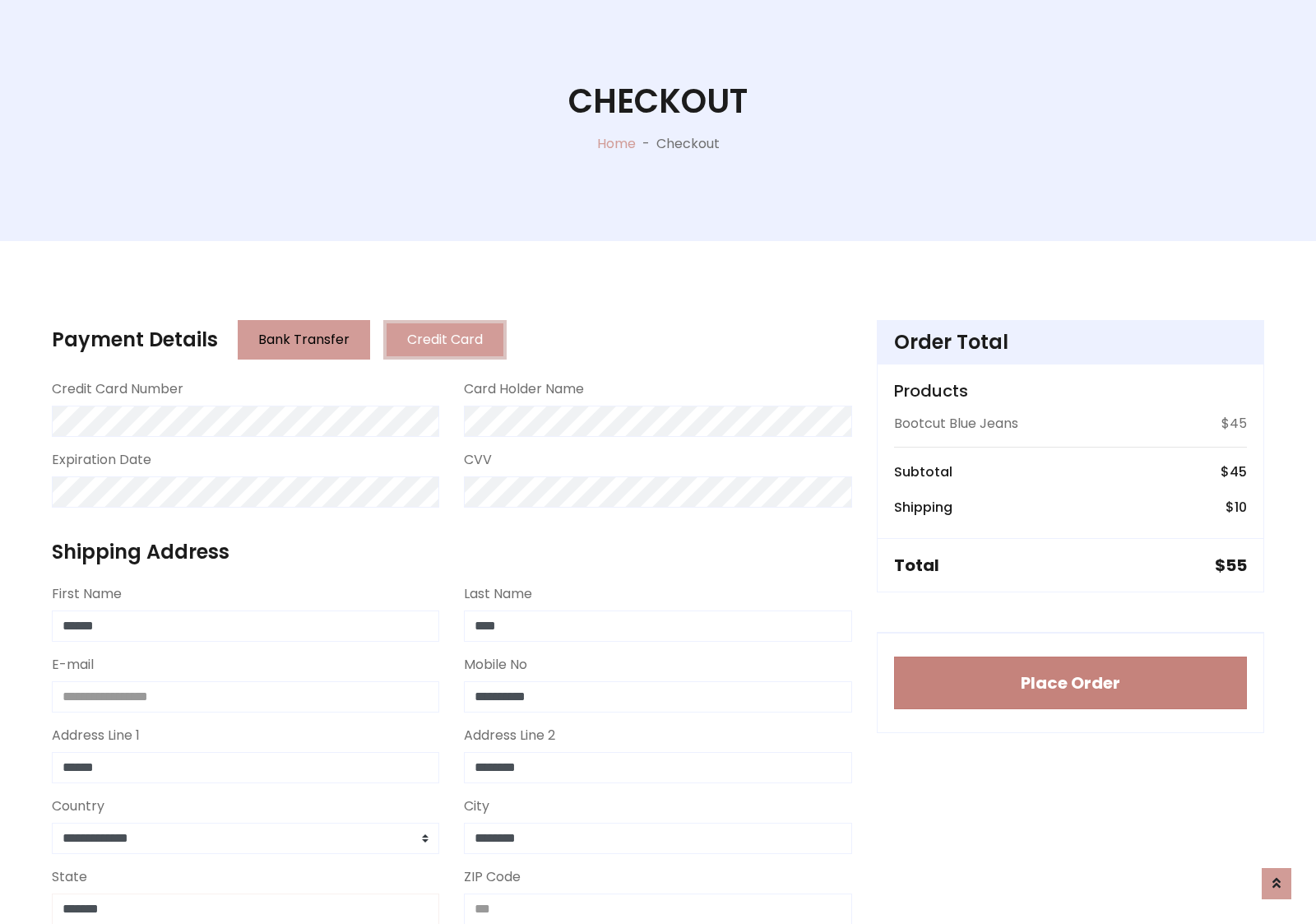  Describe the element at coordinates (477, 460) in the screenshot. I see `label: CVV` at that location.